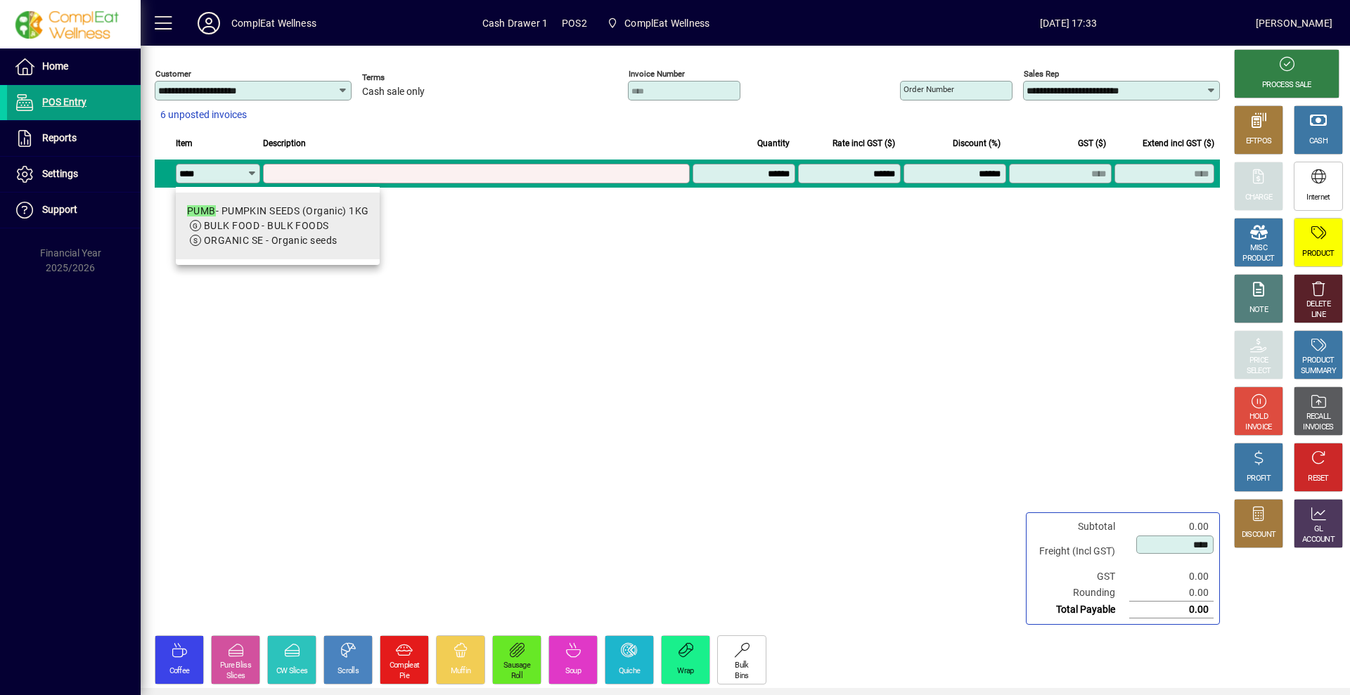 The width and height of the screenshot is (1350, 695). What do you see at coordinates (1259, 310) in the screenshot?
I see `div: NOTE` at bounding box center [1259, 310].